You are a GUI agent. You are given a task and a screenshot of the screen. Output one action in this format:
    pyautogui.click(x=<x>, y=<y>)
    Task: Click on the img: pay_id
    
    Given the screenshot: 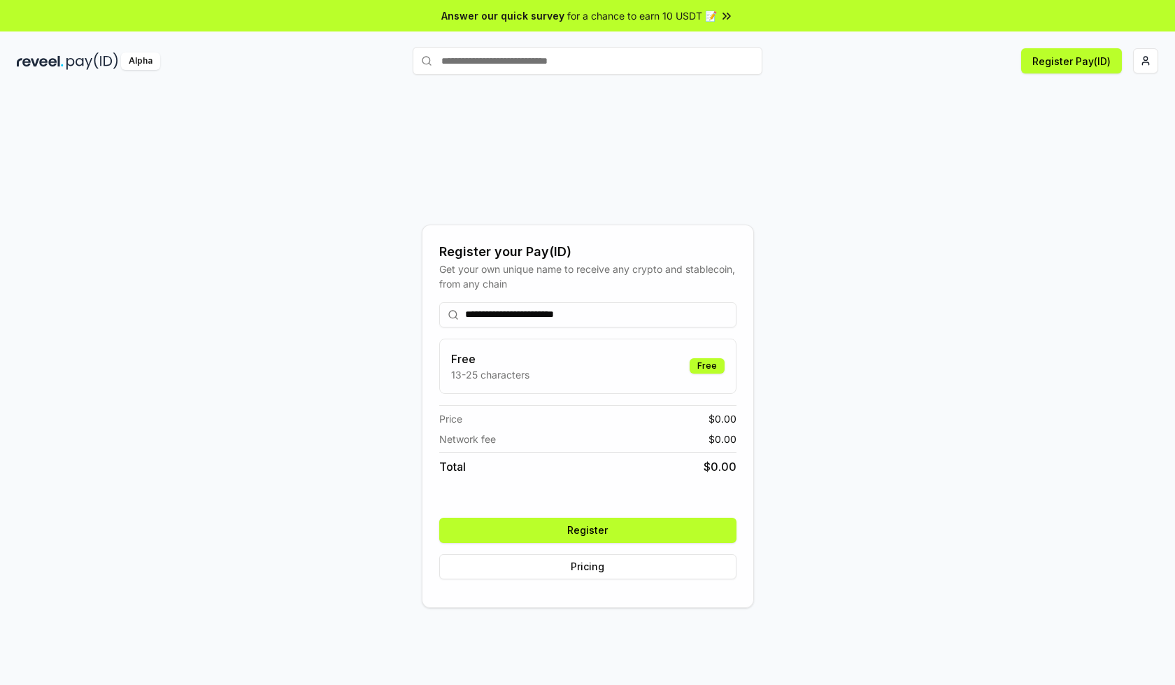 What is the action you would take?
    pyautogui.click(x=92, y=61)
    